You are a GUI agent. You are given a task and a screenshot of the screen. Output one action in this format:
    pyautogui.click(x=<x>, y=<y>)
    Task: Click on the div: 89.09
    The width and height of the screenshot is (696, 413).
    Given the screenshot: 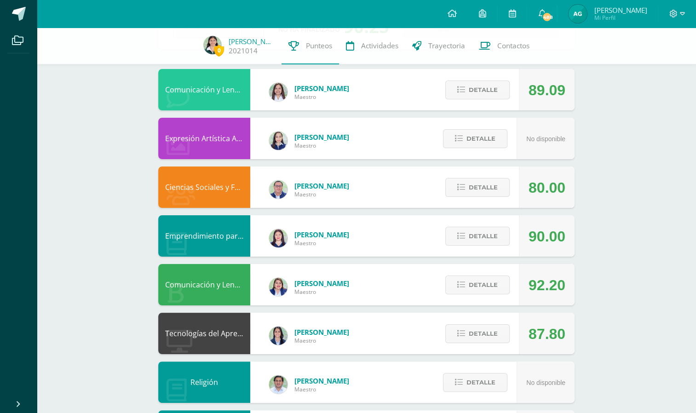 What is the action you would take?
    pyautogui.click(x=547, y=90)
    